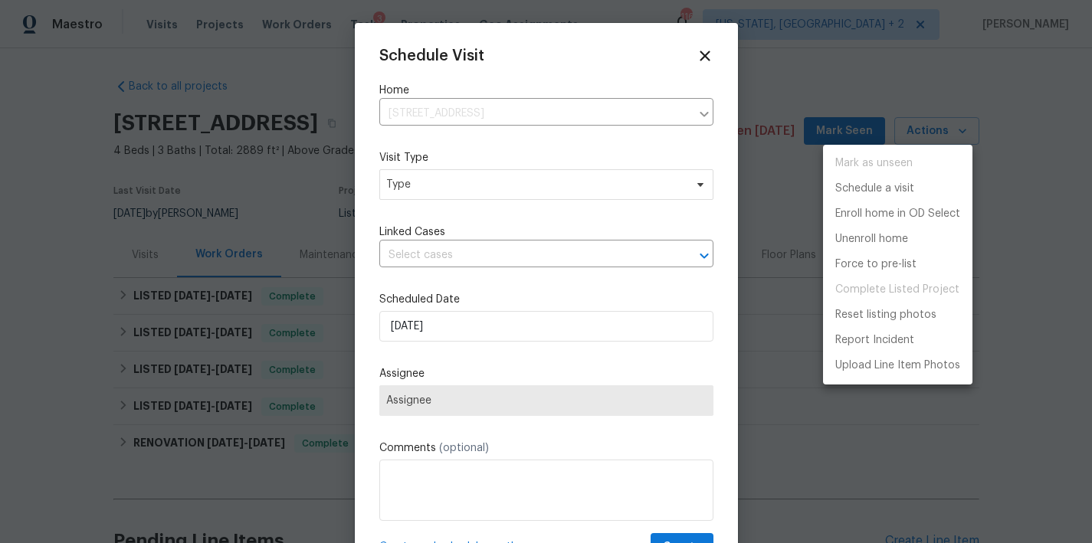  I want to click on p: Enroll home in OD Select, so click(898, 214).